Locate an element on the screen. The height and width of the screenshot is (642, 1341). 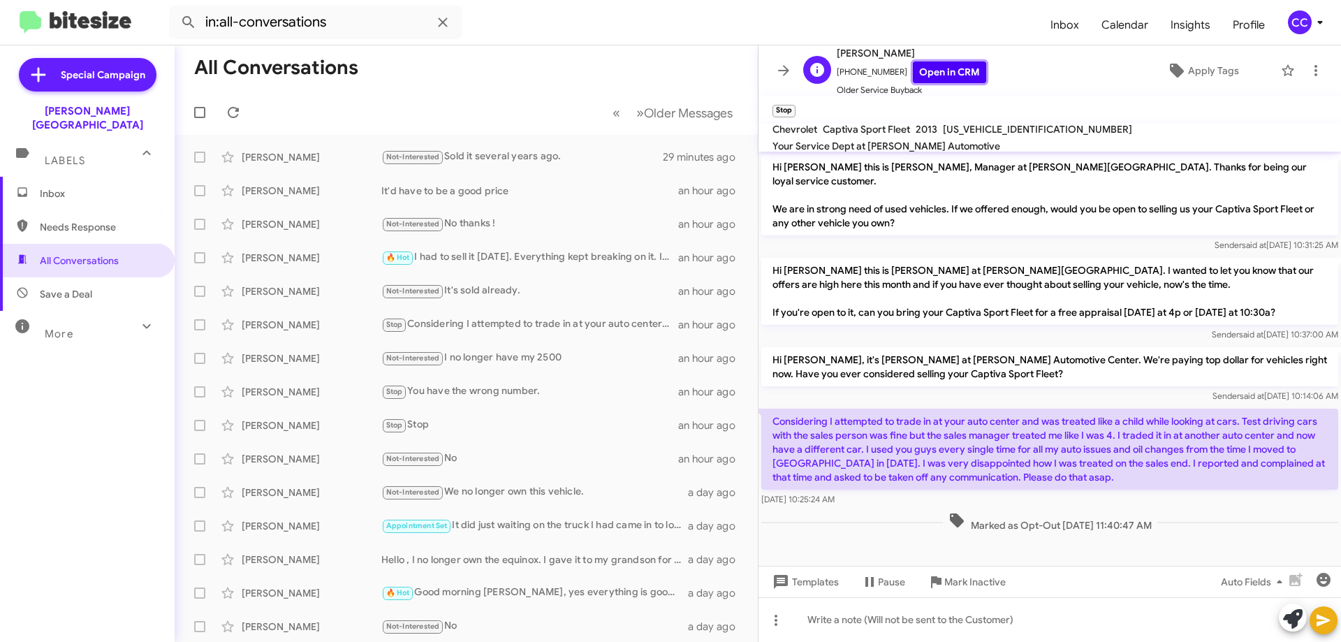
a: Profile is located at coordinates (1249, 25).